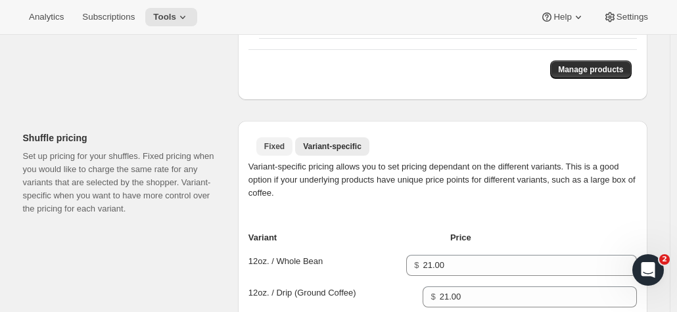  Describe the element at coordinates (303, 293) in the screenshot. I see `span: 12oz. / Drip (Ground Coffee)` at that location.